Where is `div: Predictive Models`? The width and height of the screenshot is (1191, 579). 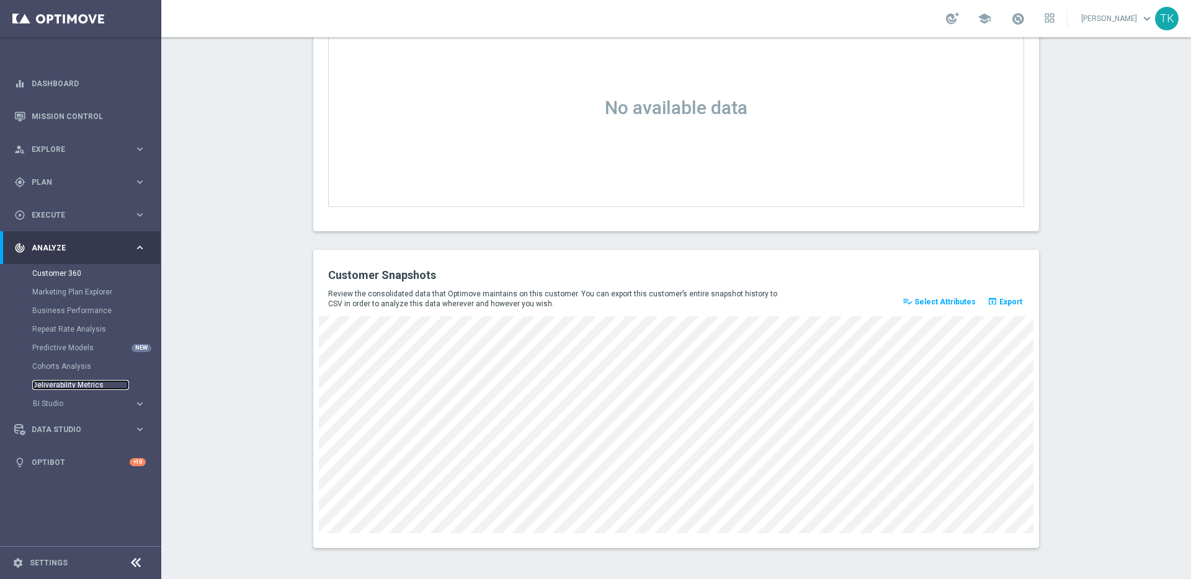
div: Predictive Models is located at coordinates (96, 348).